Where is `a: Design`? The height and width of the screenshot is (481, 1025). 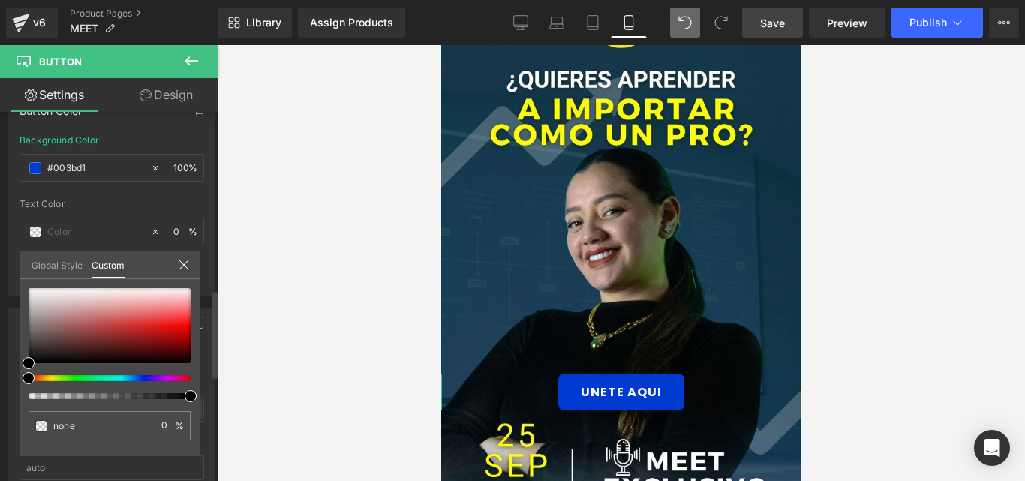
a: Design is located at coordinates (166, 95).